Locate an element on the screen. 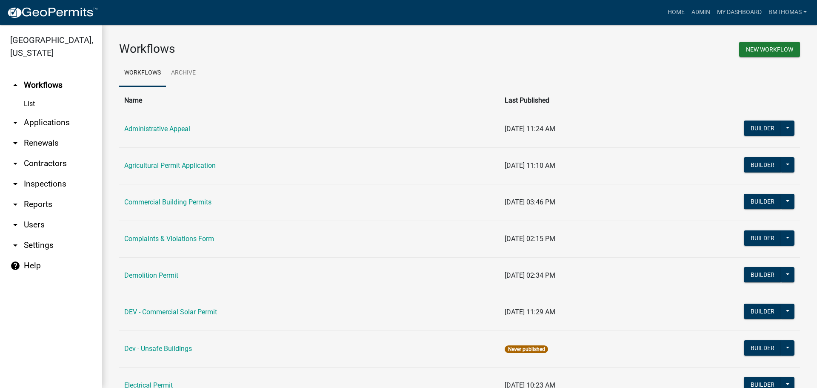 The width and height of the screenshot is (817, 388). a: My Dashboard is located at coordinates (739, 12).